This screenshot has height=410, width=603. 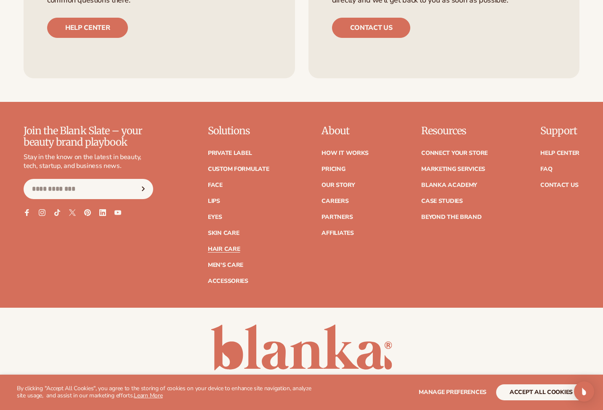 What do you see at coordinates (454, 153) in the screenshot?
I see `a: Connect your store` at bounding box center [454, 153].